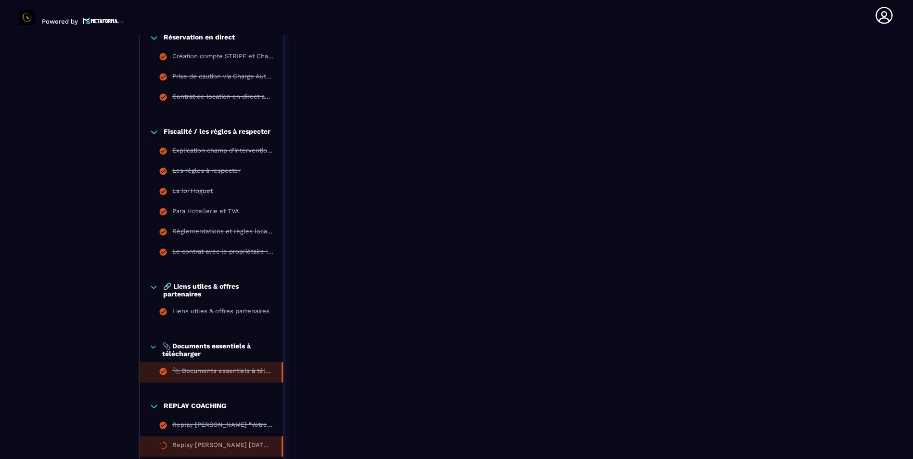  What do you see at coordinates (218, 290) in the screenshot?
I see `p: 🔗 Liens utiles & offres partenaires` at bounding box center [218, 290].